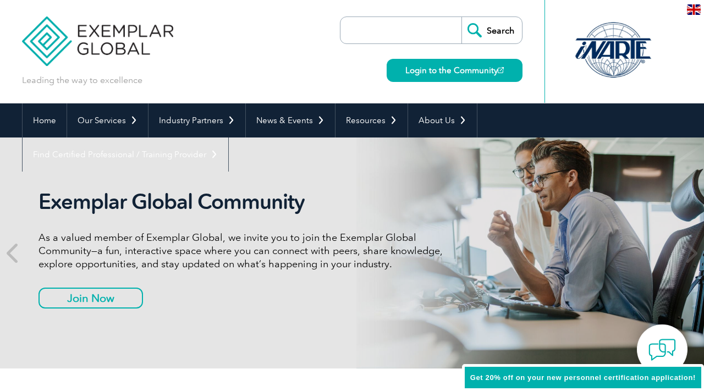  What do you see at coordinates (454, 70) in the screenshot?
I see `a: Login to the Community` at bounding box center [454, 70].